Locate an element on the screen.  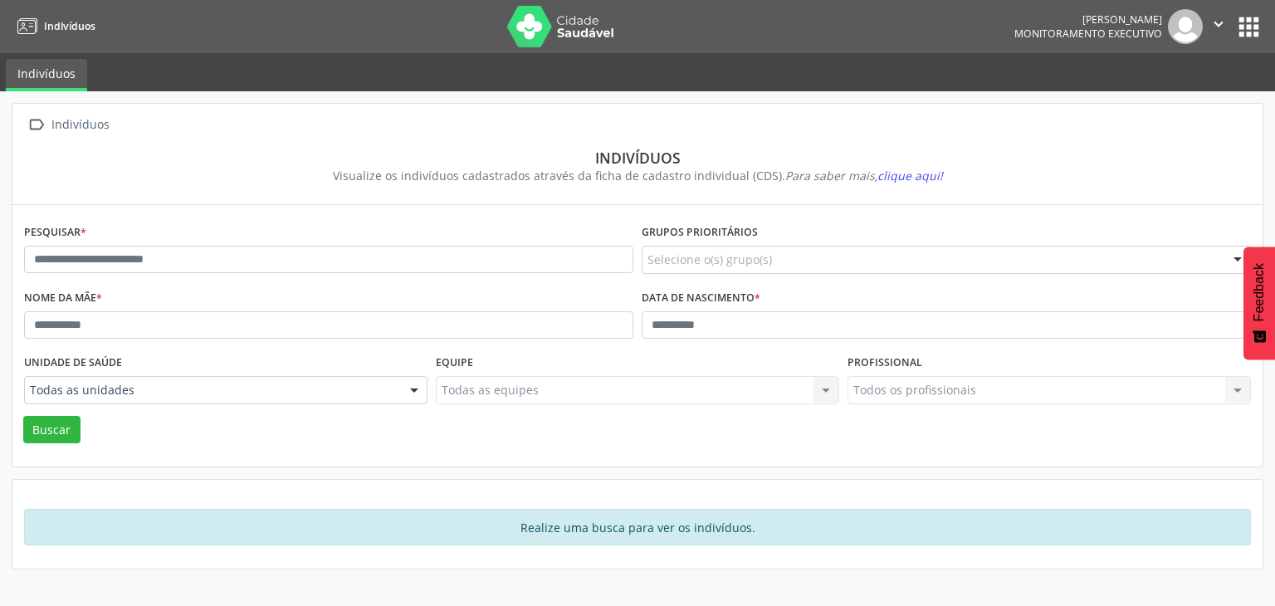
button: Buscar is located at coordinates (51, 430).